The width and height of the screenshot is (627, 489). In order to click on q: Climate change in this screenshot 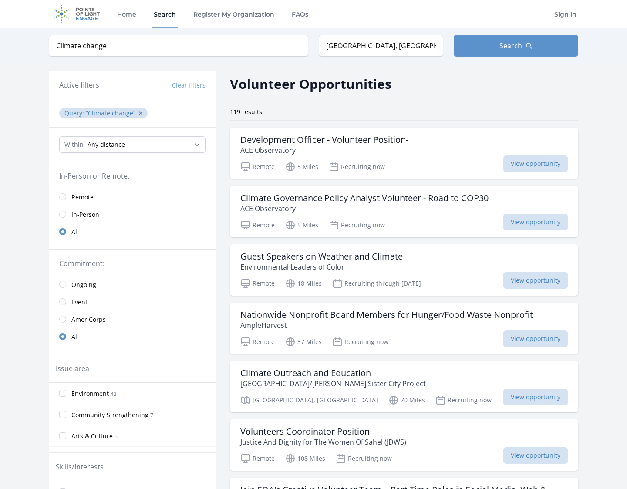, I will do `click(111, 113)`.